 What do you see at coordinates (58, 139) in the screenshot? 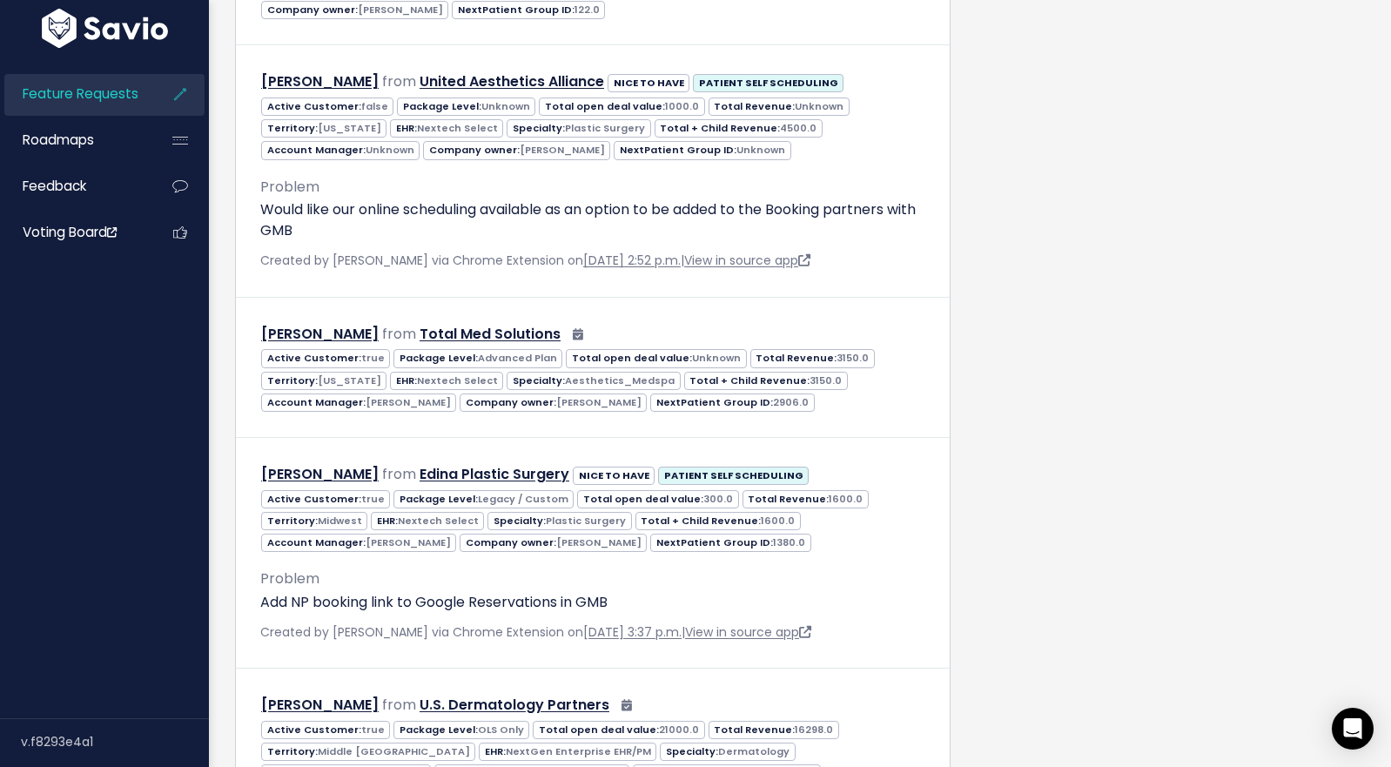
I see `span: Roadmaps` at bounding box center [58, 139].